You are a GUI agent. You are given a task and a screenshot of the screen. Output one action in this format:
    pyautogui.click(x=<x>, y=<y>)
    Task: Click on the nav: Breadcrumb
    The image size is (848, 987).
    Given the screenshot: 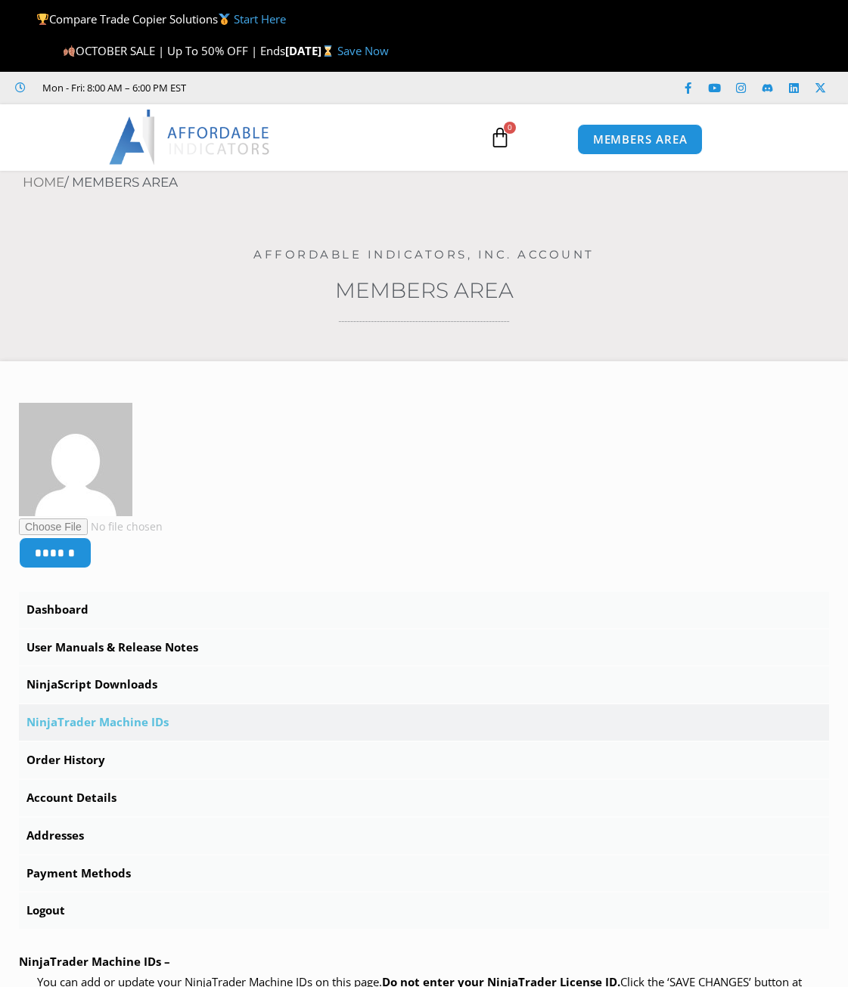 What is the action you would take?
    pyautogui.click(x=435, y=183)
    